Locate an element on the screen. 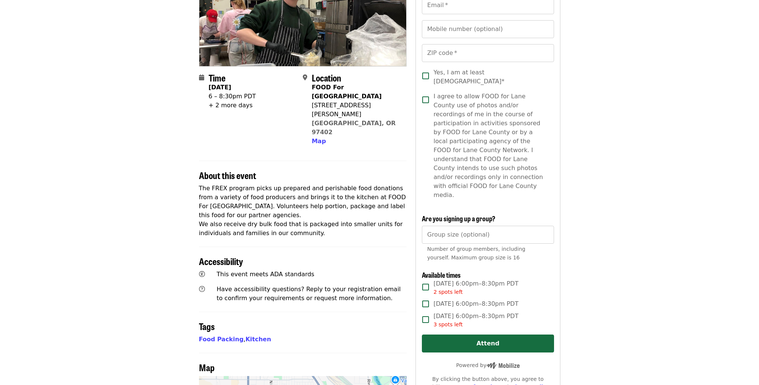 The height and width of the screenshot is (385, 759). span: Time is located at coordinates (217, 77).